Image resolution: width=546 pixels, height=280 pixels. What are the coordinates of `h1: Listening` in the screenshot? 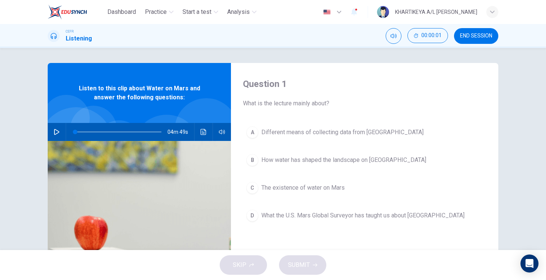 It's located at (79, 39).